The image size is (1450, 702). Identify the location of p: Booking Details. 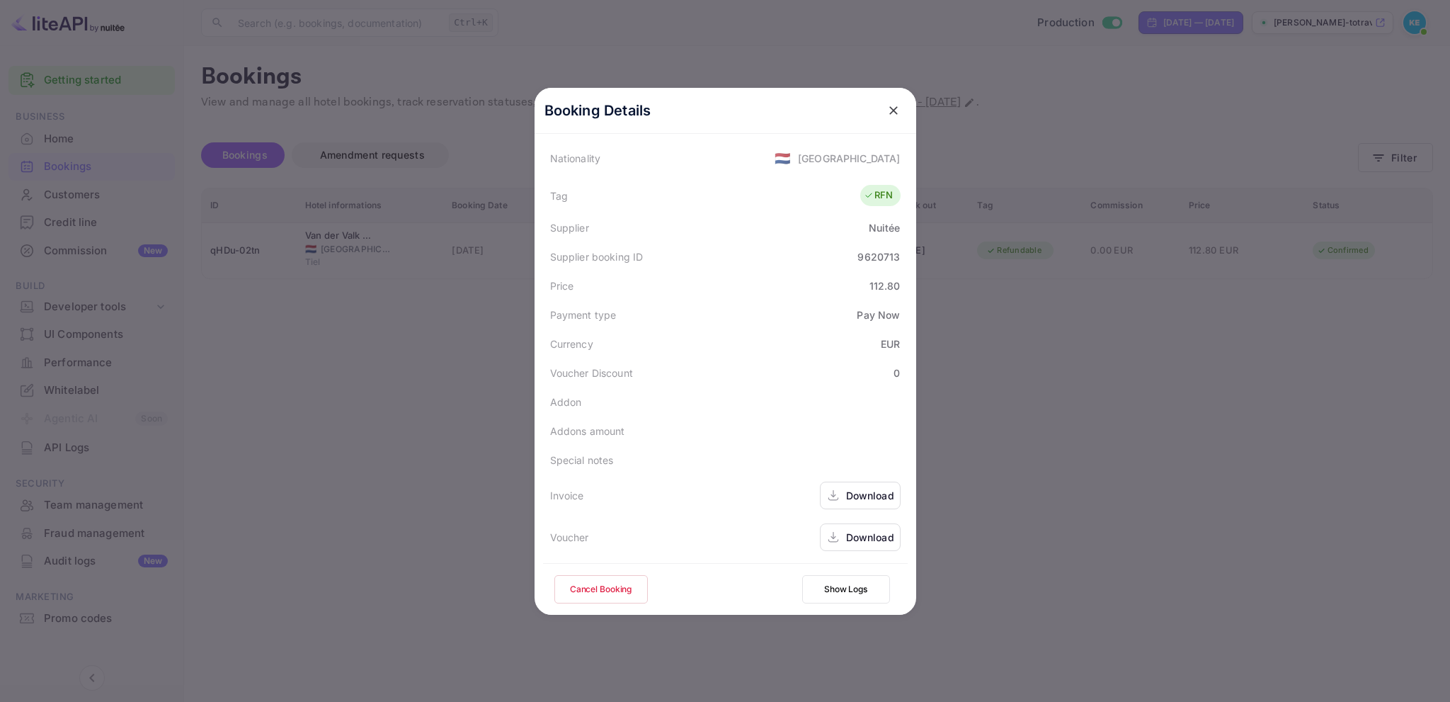
(598, 110).